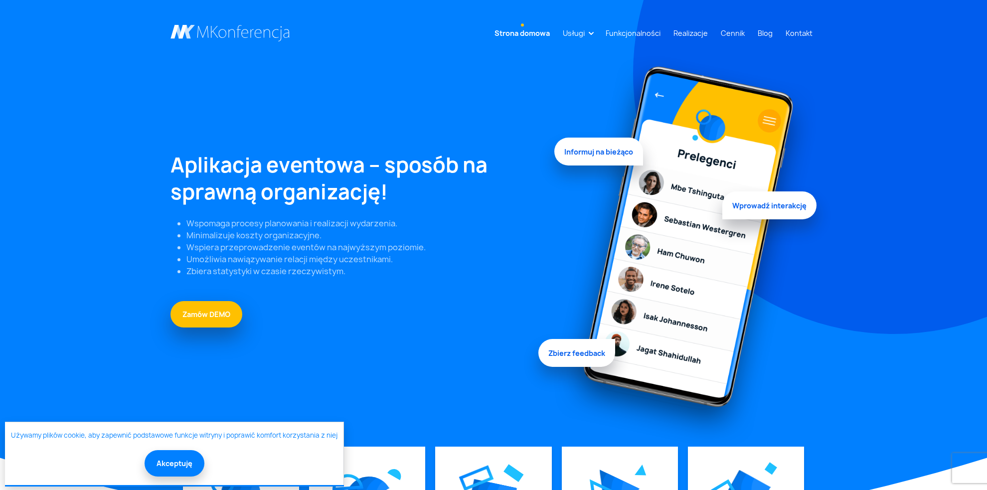 This screenshot has width=987, height=490. Describe the element at coordinates (633, 33) in the screenshot. I see `a: Funkcjonalności` at that location.